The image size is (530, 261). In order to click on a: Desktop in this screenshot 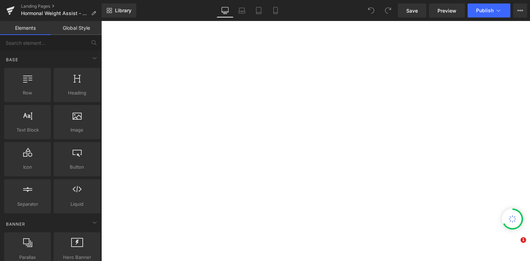, I will do `click(225, 11)`.